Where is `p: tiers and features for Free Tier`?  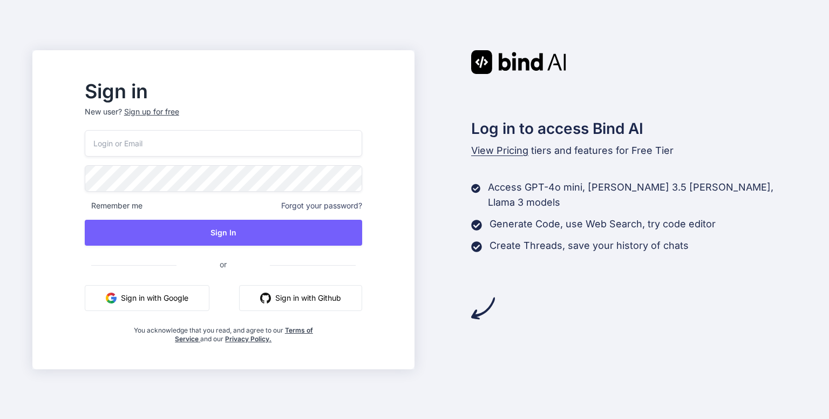
p: tiers and features for Free Tier is located at coordinates (634, 151).